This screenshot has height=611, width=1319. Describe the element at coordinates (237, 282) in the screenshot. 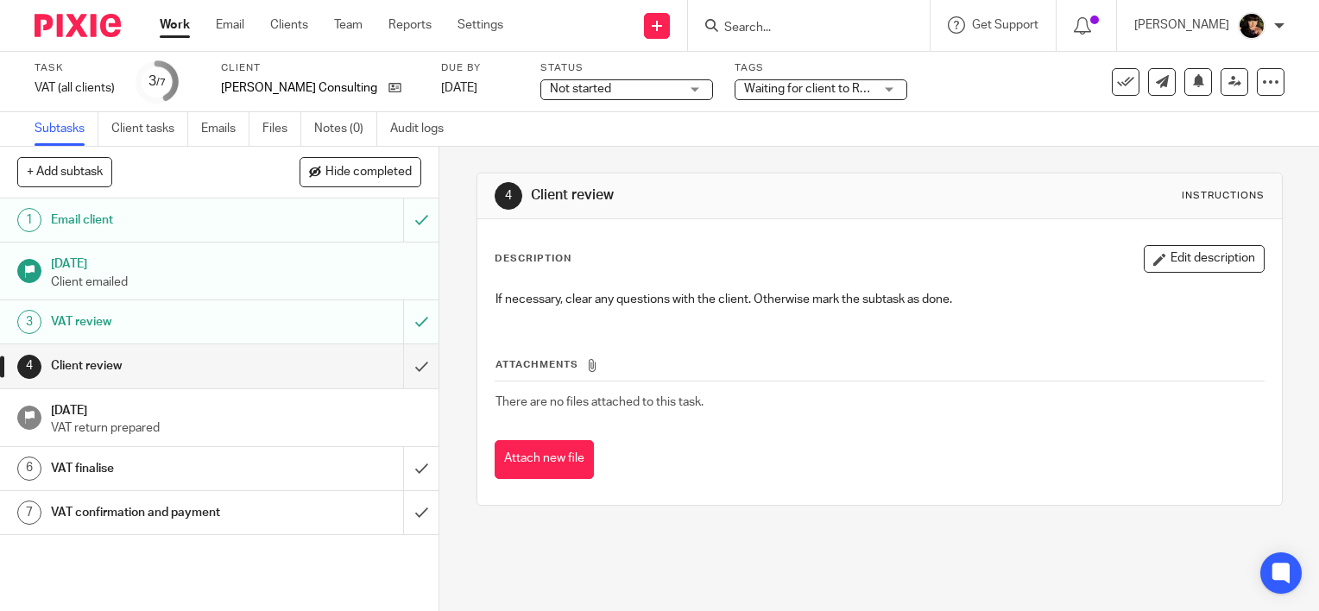

I see `p: Client emailed` at that location.